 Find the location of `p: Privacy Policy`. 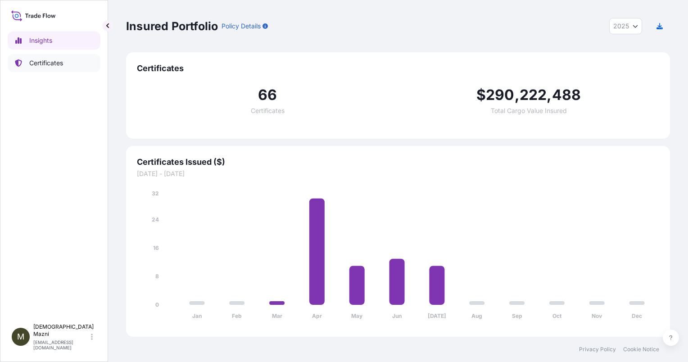

p: Privacy Policy is located at coordinates (598, 349).